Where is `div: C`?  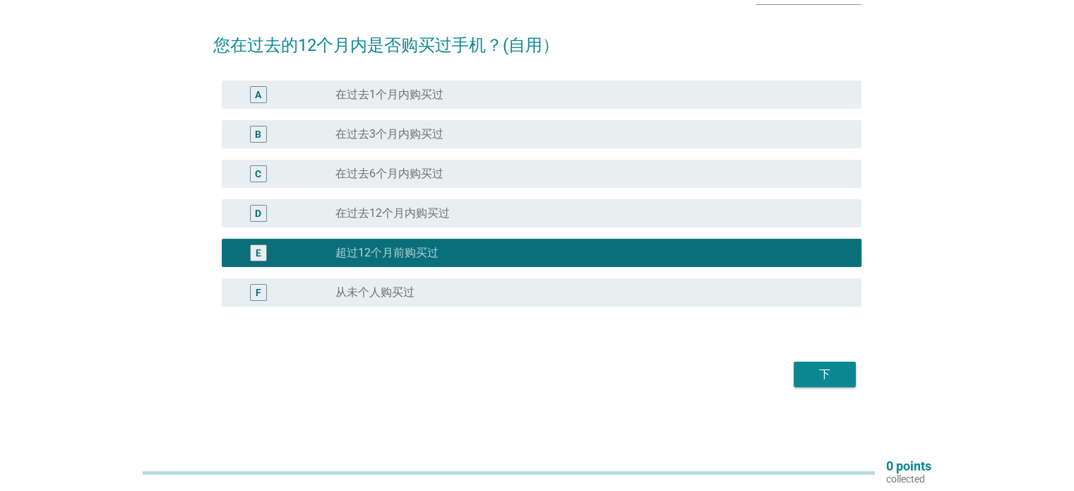
div: C is located at coordinates (258, 174).